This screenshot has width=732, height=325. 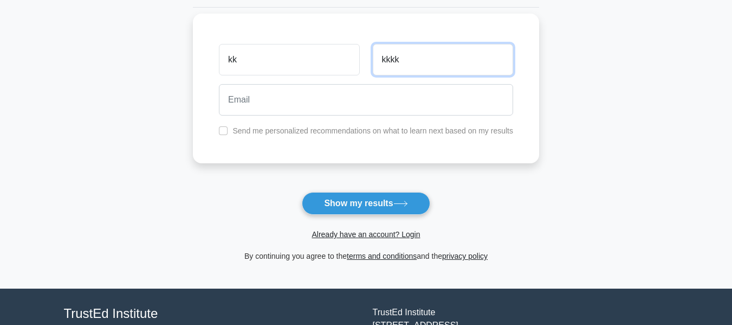 I want to click on input: Email, so click(x=366, y=100).